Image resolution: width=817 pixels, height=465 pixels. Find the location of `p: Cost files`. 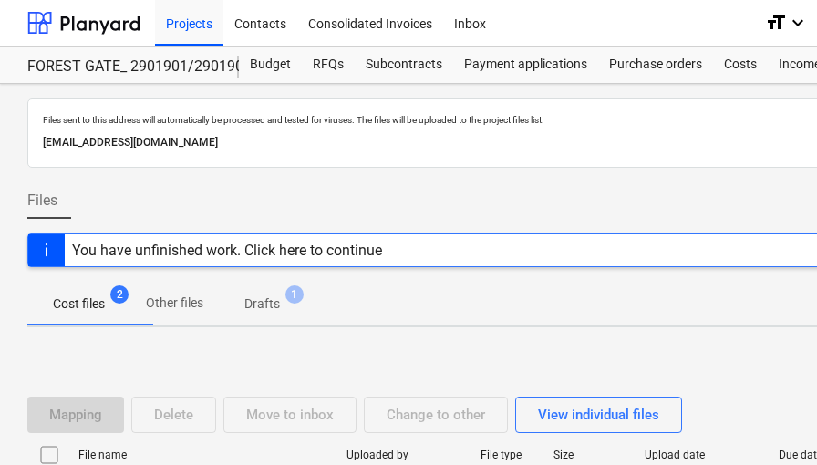

p: Cost files is located at coordinates (78, 304).